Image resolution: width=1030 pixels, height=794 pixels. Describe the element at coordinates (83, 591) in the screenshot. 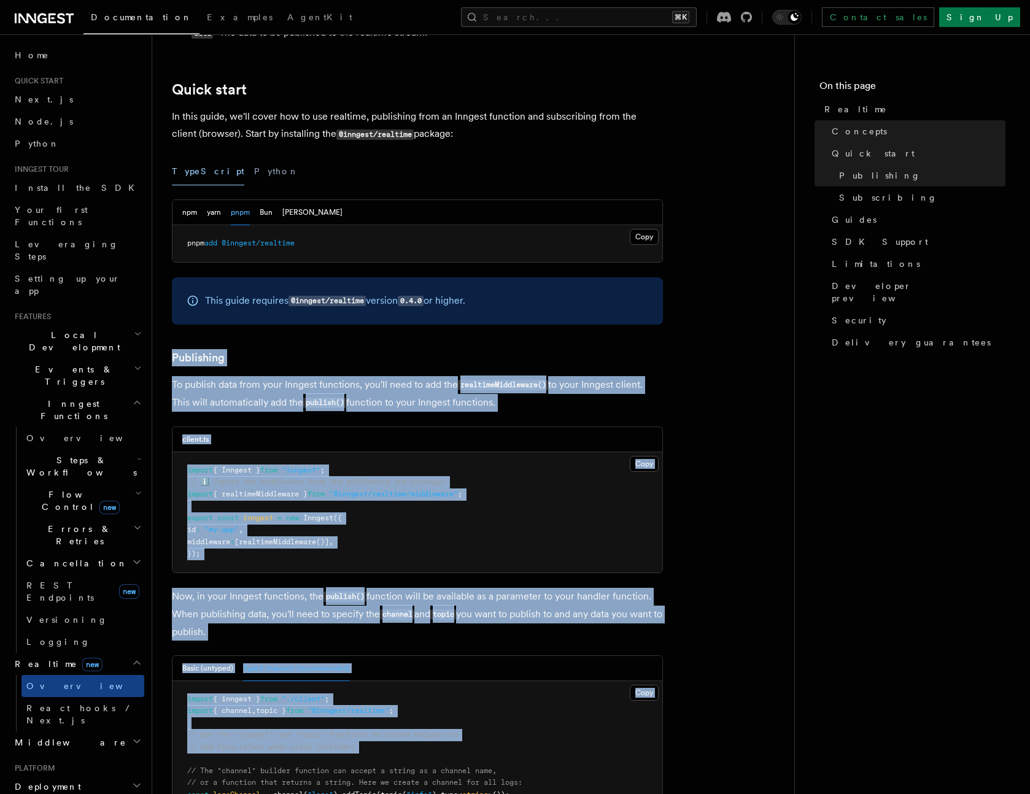

I see `a: REST Endpointsnew` at that location.